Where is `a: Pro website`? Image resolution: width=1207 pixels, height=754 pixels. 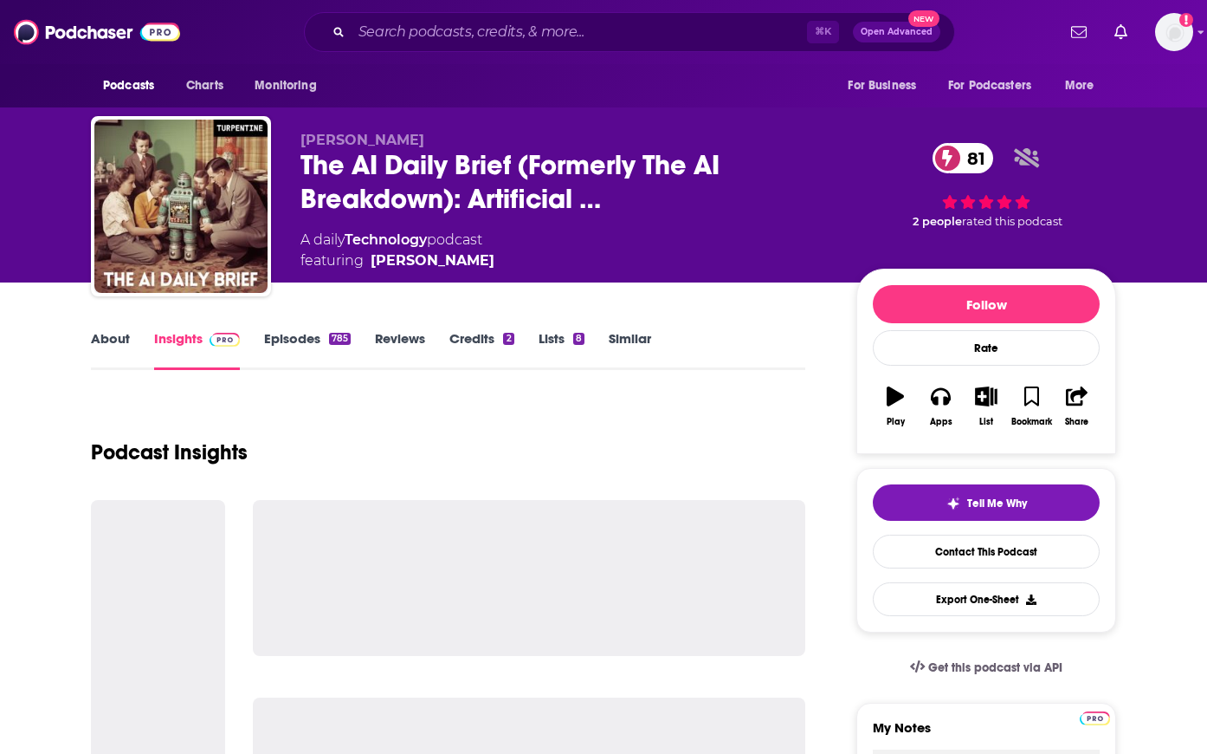 a: Pro website is located at coordinates (1095, 716).